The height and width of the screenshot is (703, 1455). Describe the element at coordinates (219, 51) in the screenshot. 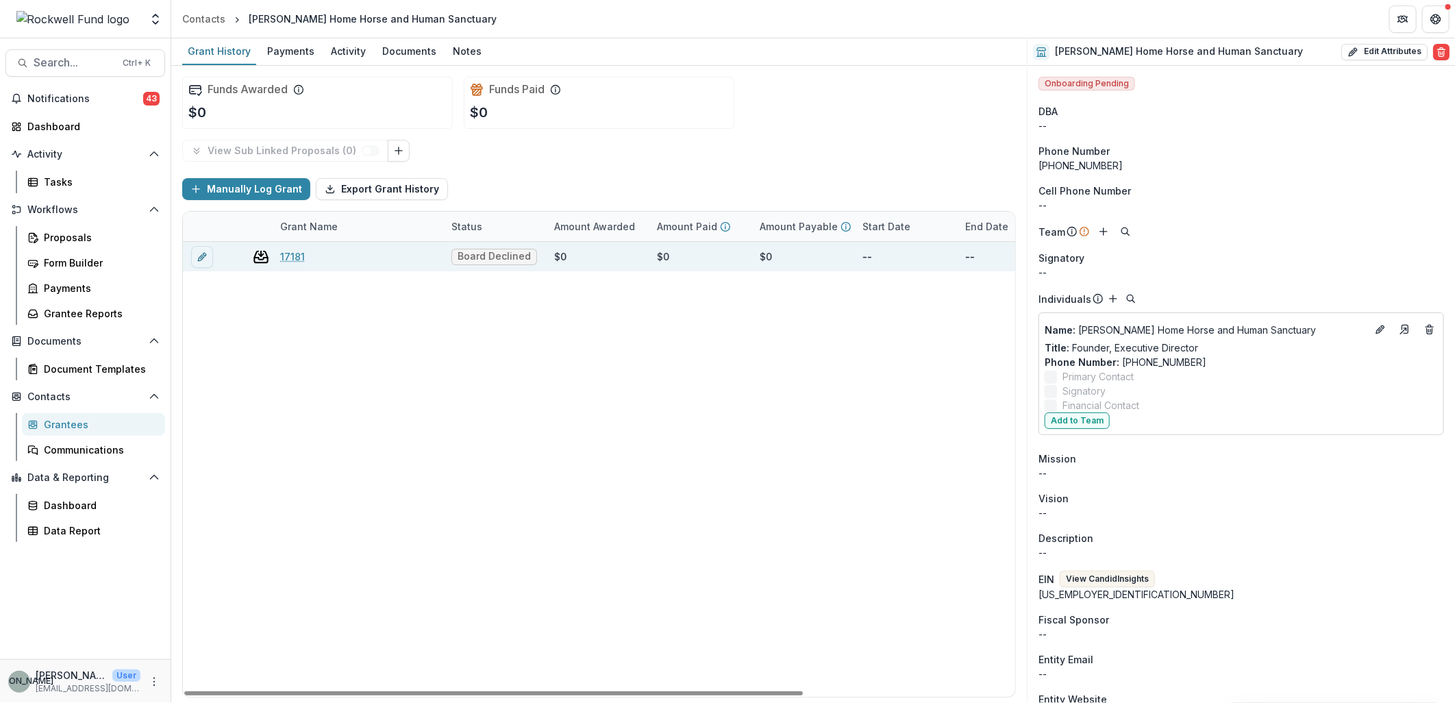

I see `a: Grant History` at that location.